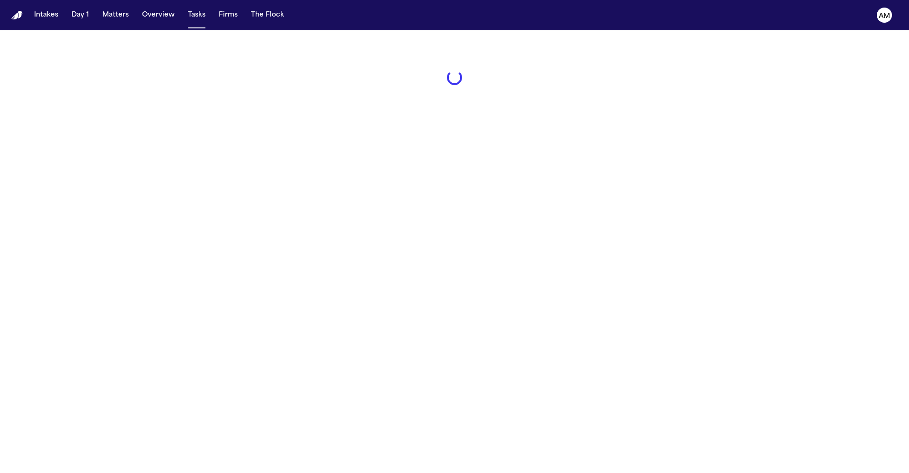 This screenshot has height=473, width=909. What do you see at coordinates (158, 15) in the screenshot?
I see `a: Overview` at bounding box center [158, 15].